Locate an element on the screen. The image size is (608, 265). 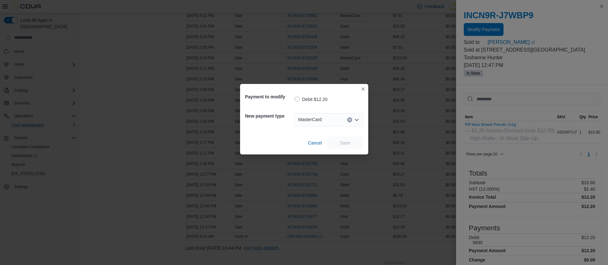
input: Accessible screen reader label is located at coordinates (325, 120).